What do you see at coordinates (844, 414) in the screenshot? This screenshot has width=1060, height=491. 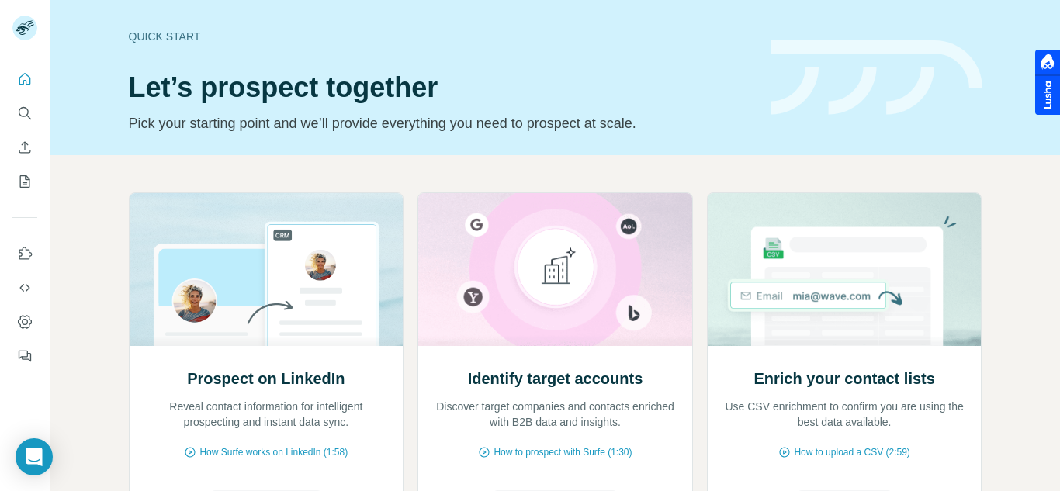 I see `p: Use CSV enrichment to confirm you are using the best data available.` at bounding box center [844, 414].